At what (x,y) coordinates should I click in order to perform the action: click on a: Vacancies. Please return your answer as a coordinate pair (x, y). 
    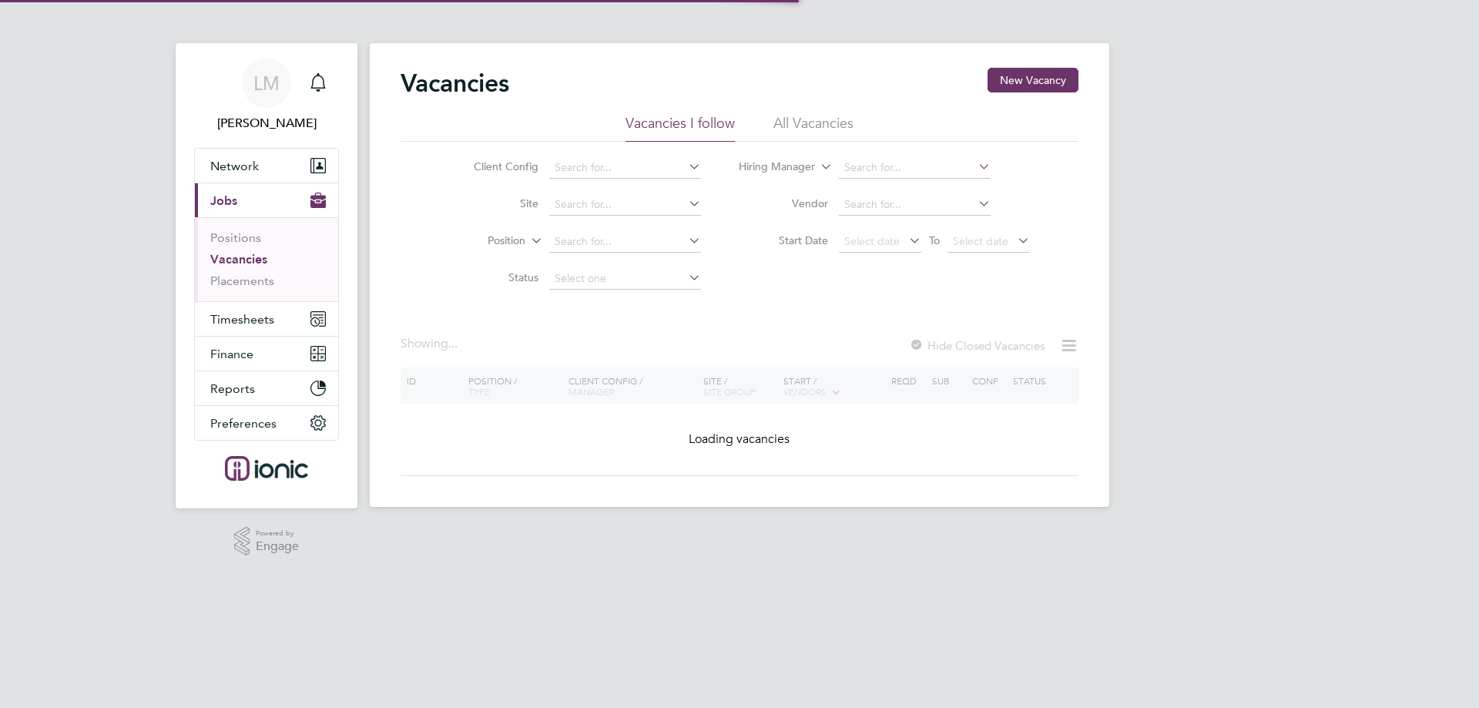
    Looking at the image, I should click on (239, 259).